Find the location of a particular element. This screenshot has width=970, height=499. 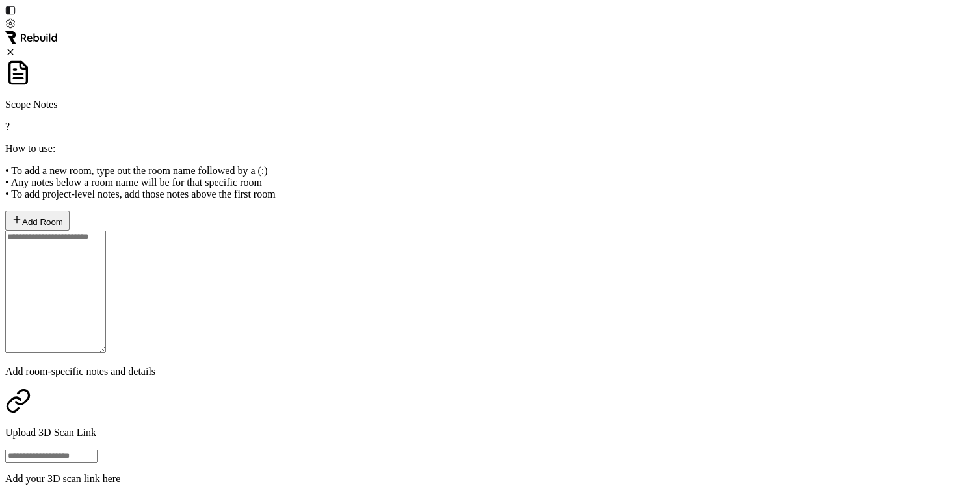

p: How to use: is located at coordinates (485, 149).